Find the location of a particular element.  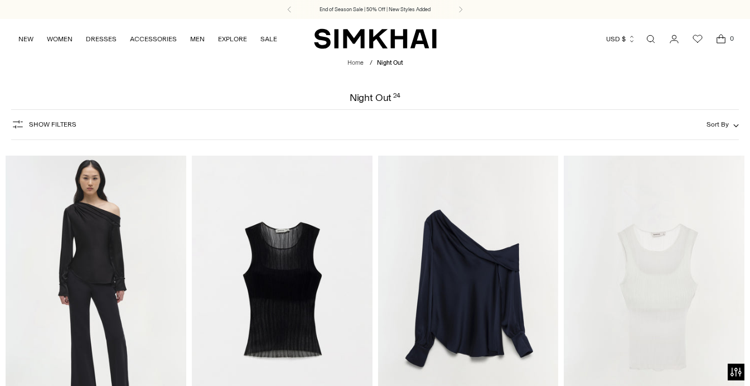

a: ACCESSORIES is located at coordinates (153, 39).